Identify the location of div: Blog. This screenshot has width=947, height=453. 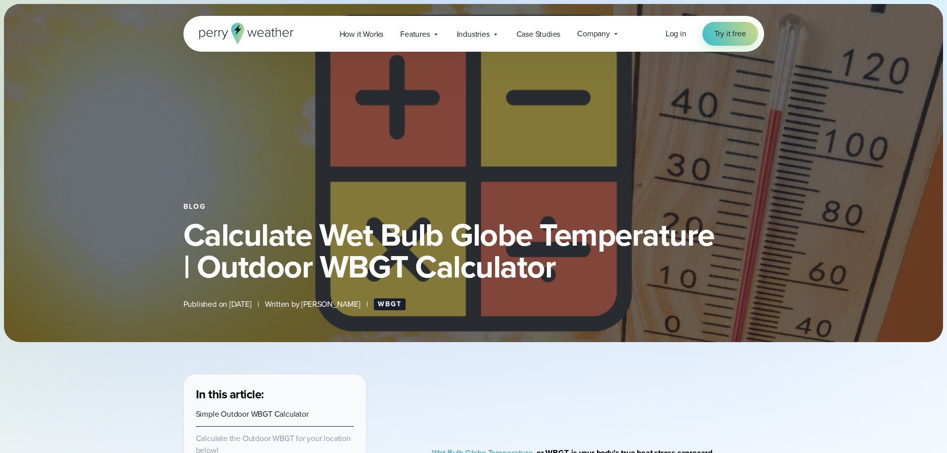
(474, 207).